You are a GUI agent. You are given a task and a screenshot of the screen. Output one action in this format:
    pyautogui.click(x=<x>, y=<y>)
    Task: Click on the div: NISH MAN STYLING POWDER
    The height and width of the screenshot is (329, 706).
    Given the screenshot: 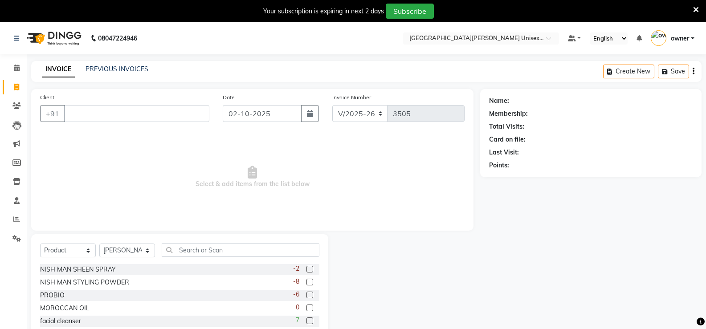 What is the action you would take?
    pyautogui.click(x=85, y=282)
    